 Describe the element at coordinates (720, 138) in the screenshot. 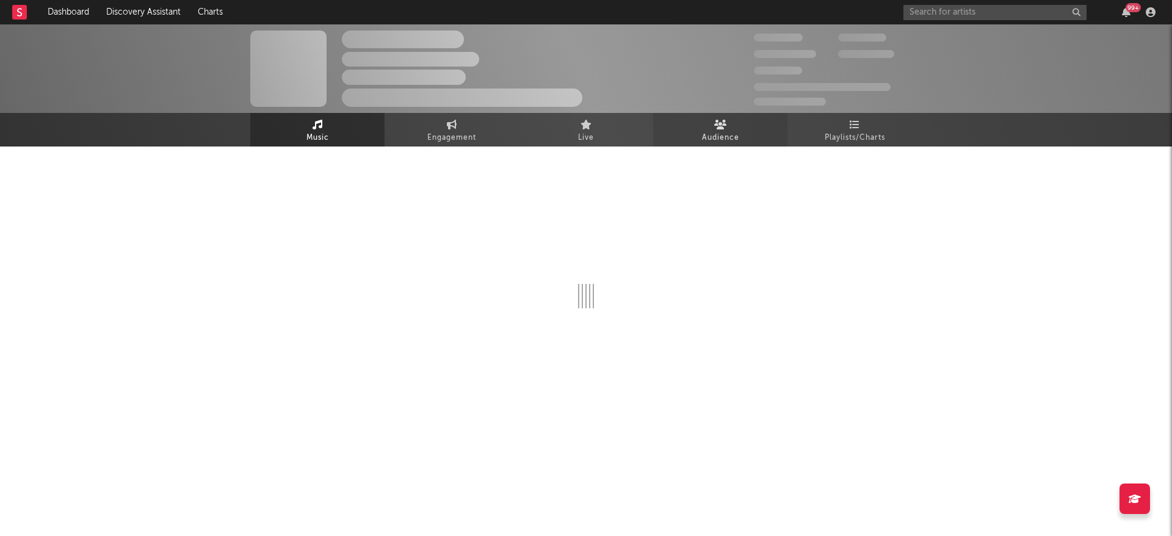

I see `span: Audience` at that location.